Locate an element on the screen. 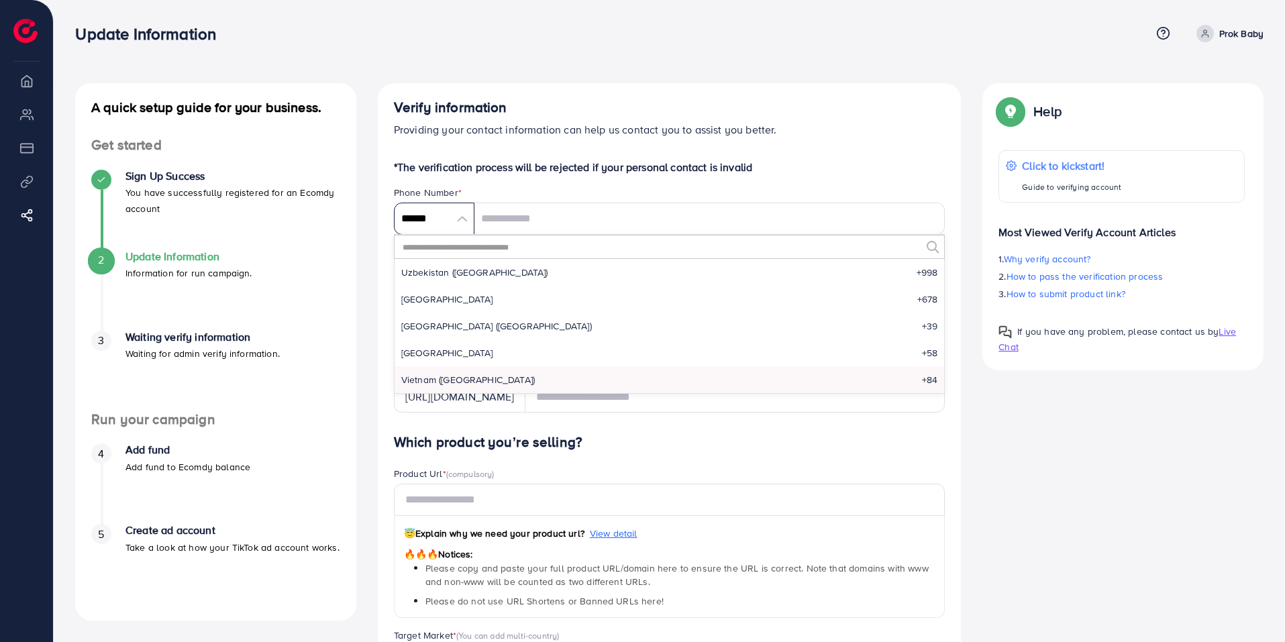  span: View detail is located at coordinates (614, 534).